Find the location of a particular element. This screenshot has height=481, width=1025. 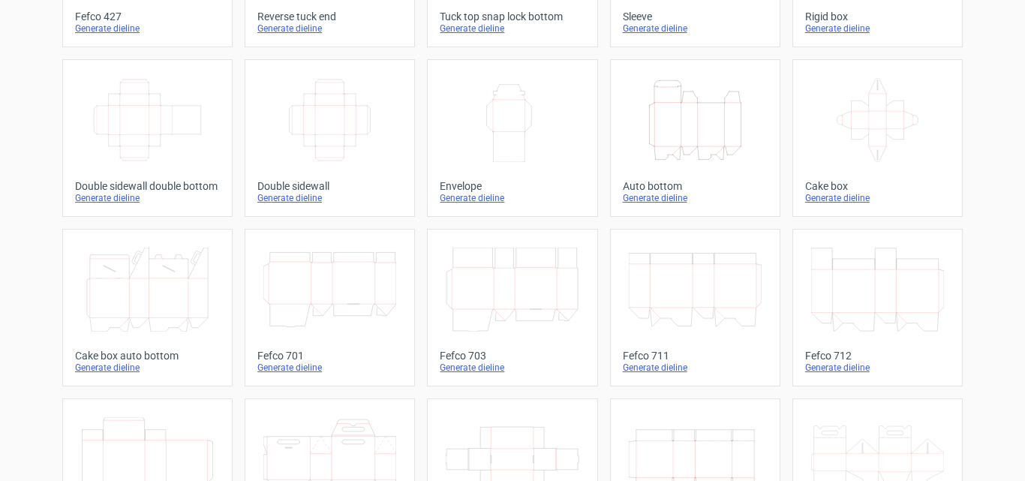

div: Envelope is located at coordinates (512, 186).